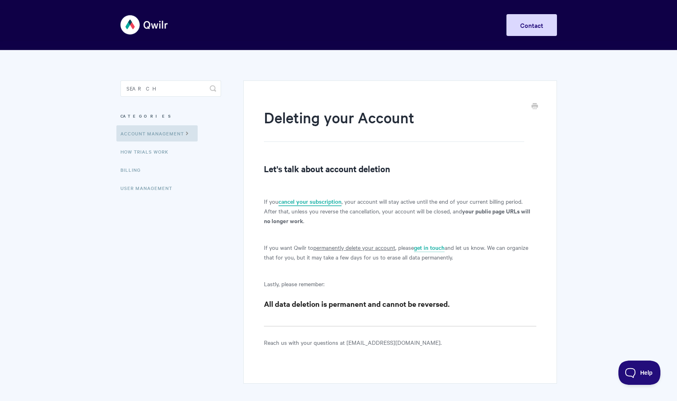 The height and width of the screenshot is (401, 677). What do you see at coordinates (532, 25) in the screenshot?
I see `a: Contact` at bounding box center [532, 25].